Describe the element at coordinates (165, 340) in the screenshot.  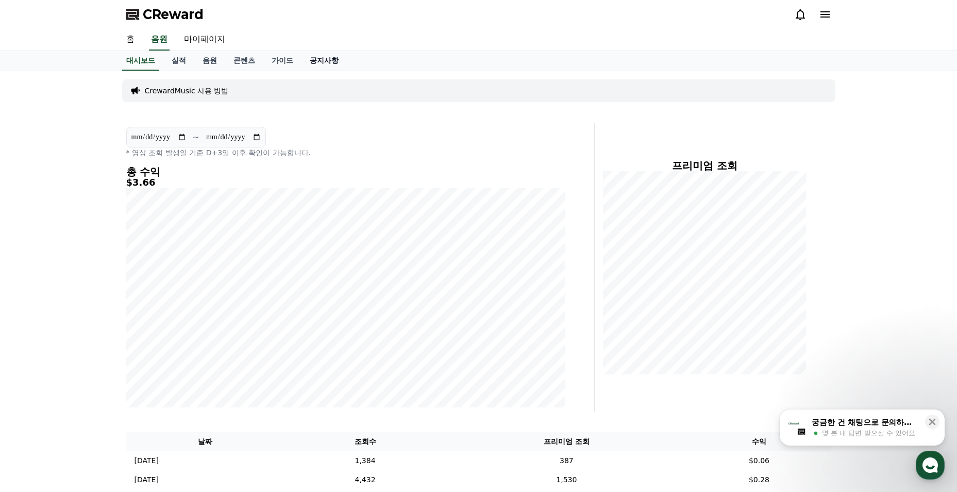
I see `a: 설정` at that location.